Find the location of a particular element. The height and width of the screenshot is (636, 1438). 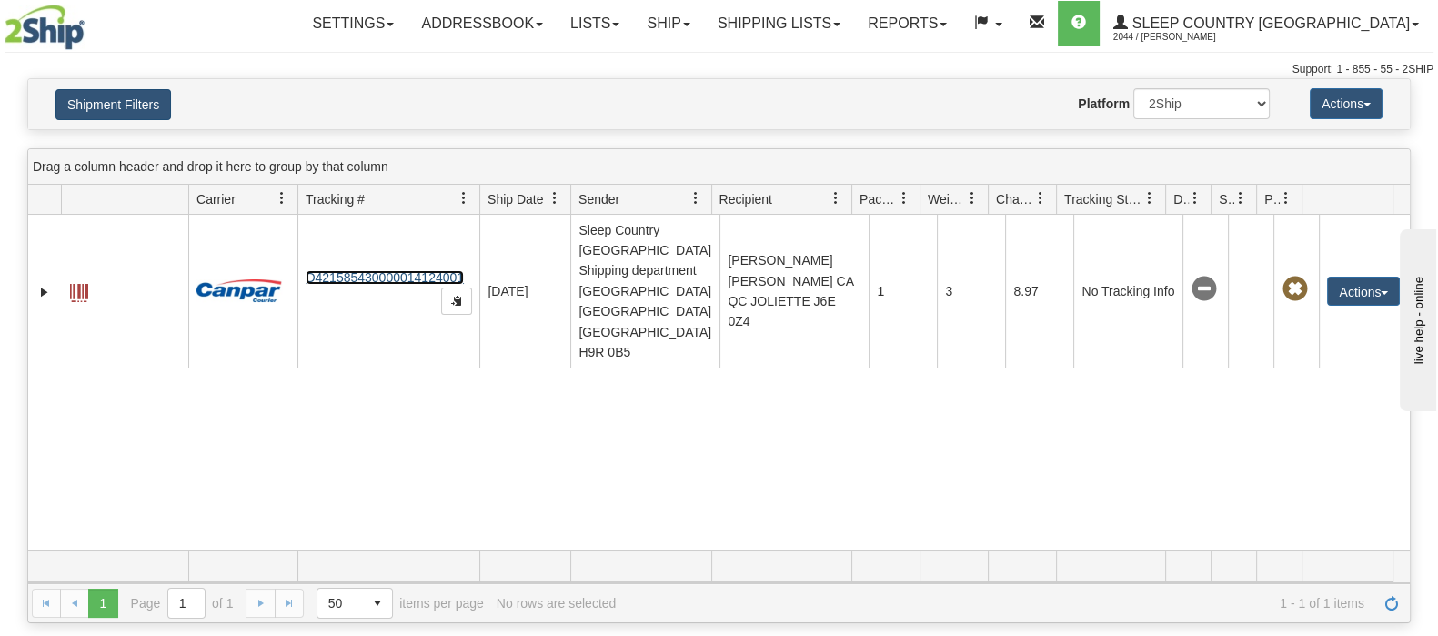

a: Label is located at coordinates (79, 290).